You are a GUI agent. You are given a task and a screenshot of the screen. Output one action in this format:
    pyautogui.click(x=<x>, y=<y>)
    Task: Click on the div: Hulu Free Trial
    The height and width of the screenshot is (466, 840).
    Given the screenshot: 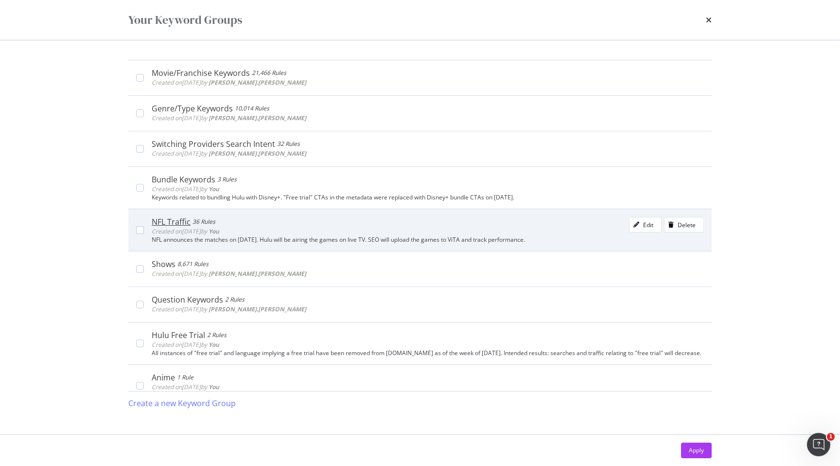 What is the action you would take?
    pyautogui.click(x=178, y=335)
    